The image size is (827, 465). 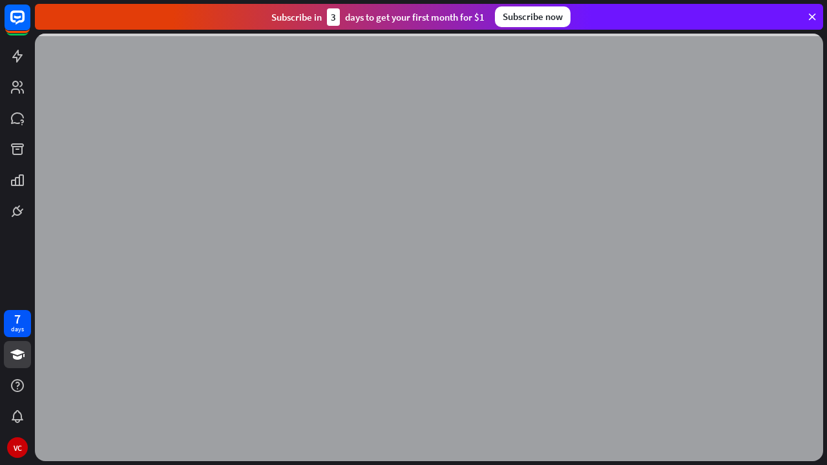 I want to click on a: 7 days, so click(x=17, y=324).